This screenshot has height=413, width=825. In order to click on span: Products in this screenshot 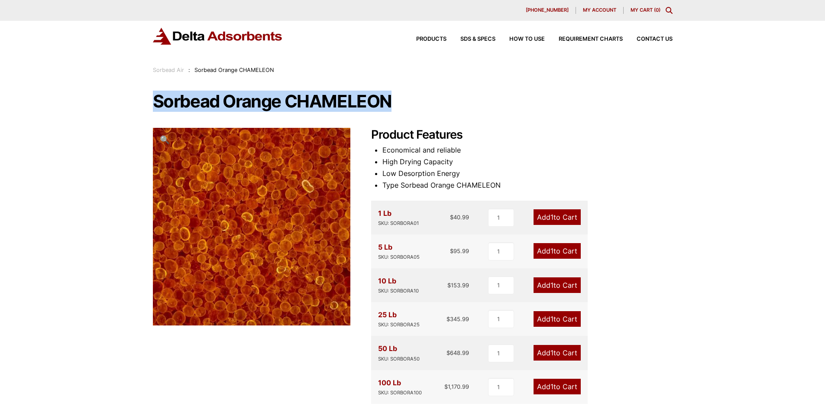, I will do `click(431, 39)`.